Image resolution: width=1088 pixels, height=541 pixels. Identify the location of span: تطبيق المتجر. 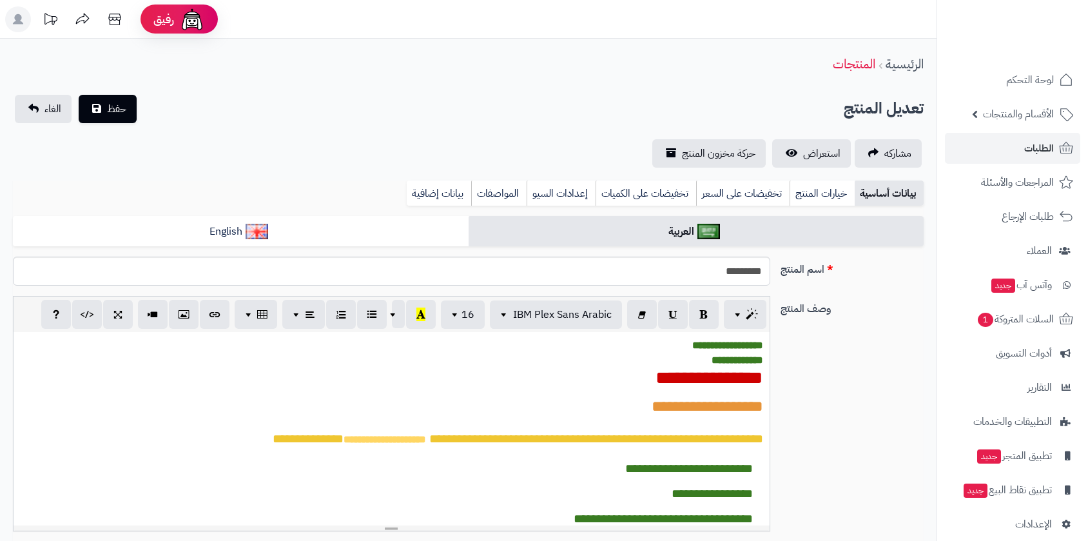
(1014, 456).